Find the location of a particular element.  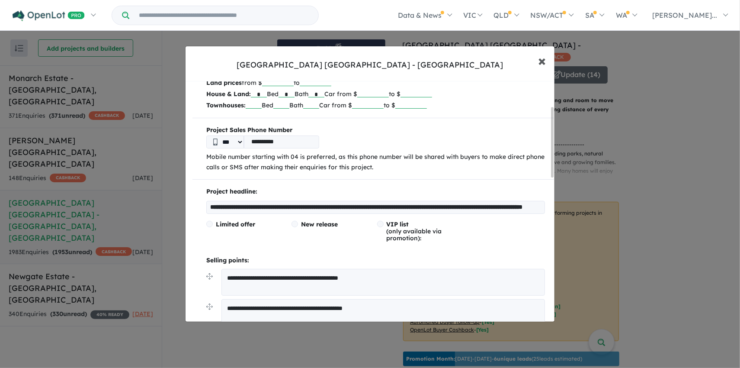

span: (only available via promotion): is located at coordinates (414, 231).